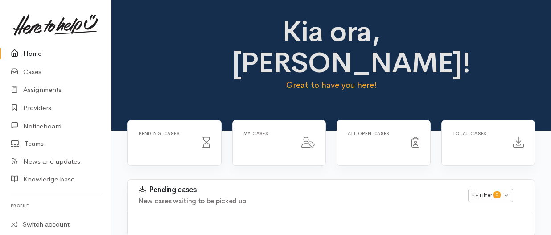 Image resolution: width=551 pixels, height=235 pixels. I want to click on h3: Pending cases, so click(298, 190).